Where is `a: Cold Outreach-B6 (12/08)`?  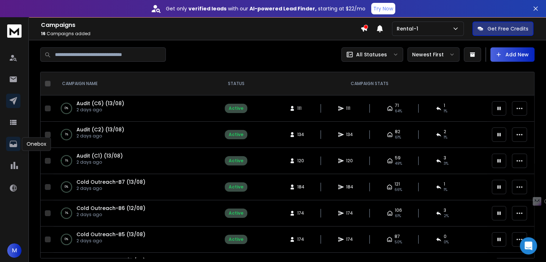 a: Cold Outreach-B6 (12/08) is located at coordinates (111, 208).